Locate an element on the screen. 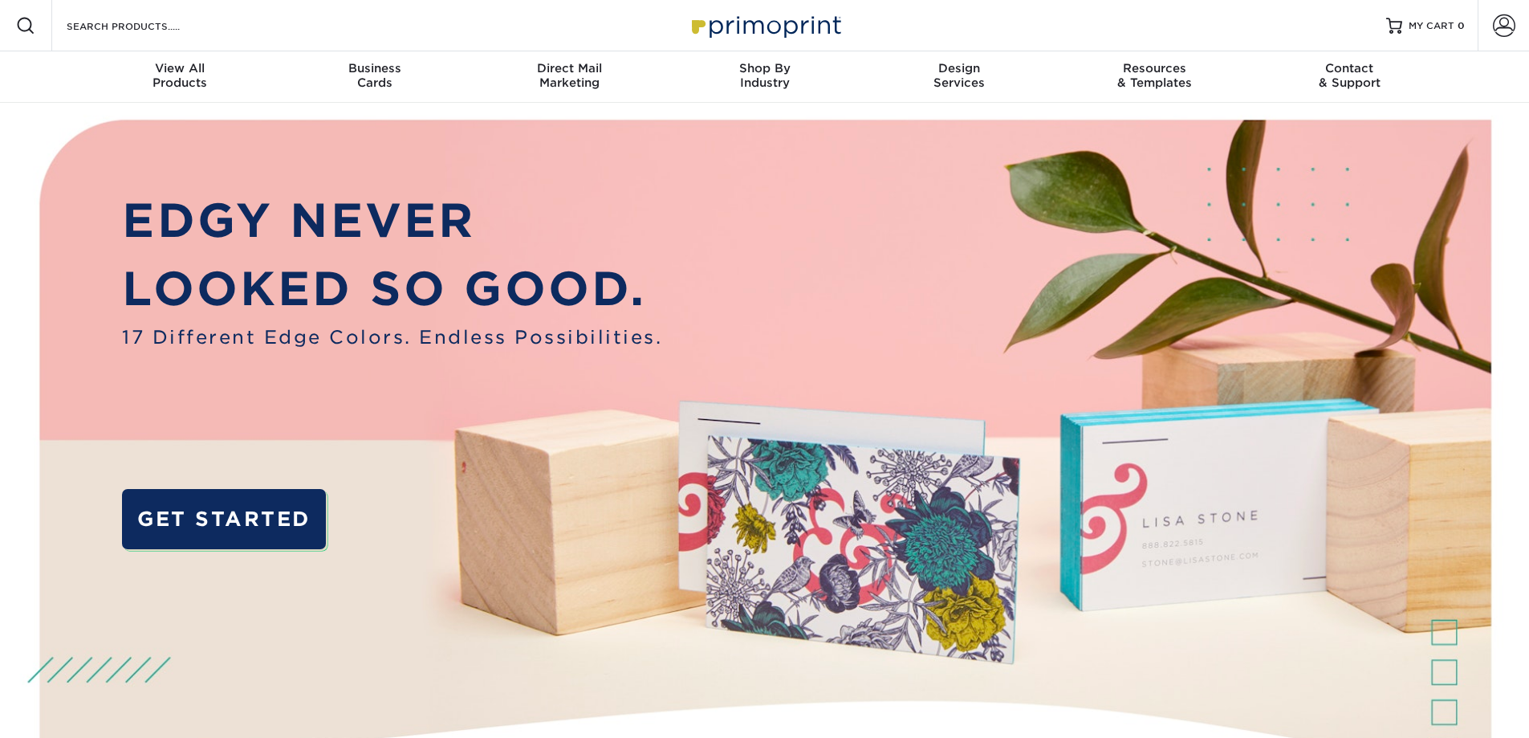  div: Services is located at coordinates (959, 75).